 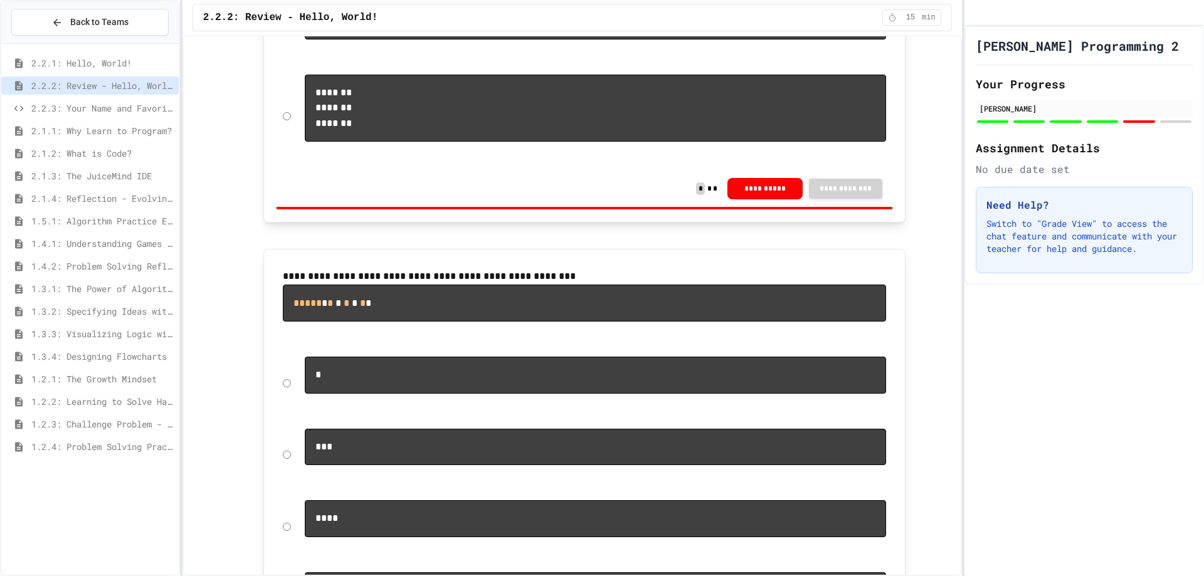 What do you see at coordinates (1084, 169) in the screenshot?
I see `div: No due date set` at bounding box center [1084, 169].